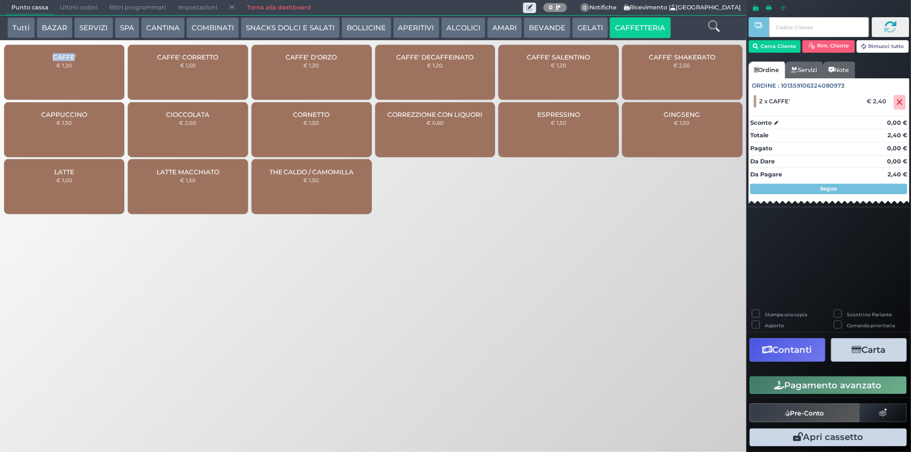 The width and height of the screenshot is (911, 452). What do you see at coordinates (312, 172) in the screenshot?
I see `span: THE CALDO / CAMOMILLA` at bounding box center [312, 172].